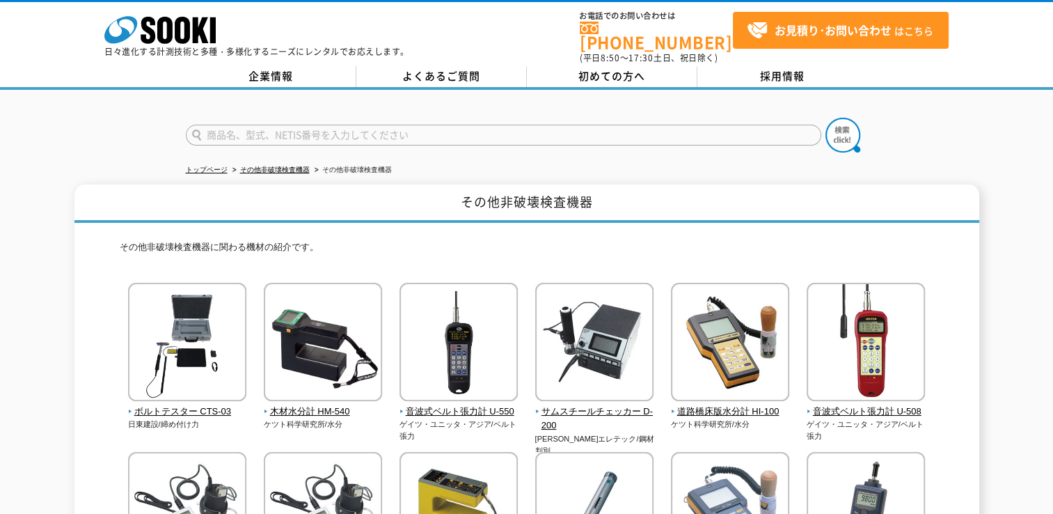 Image resolution: width=1053 pixels, height=514 pixels. I want to click on a: 音波式ベルト張力計 U-550, so click(459, 405).